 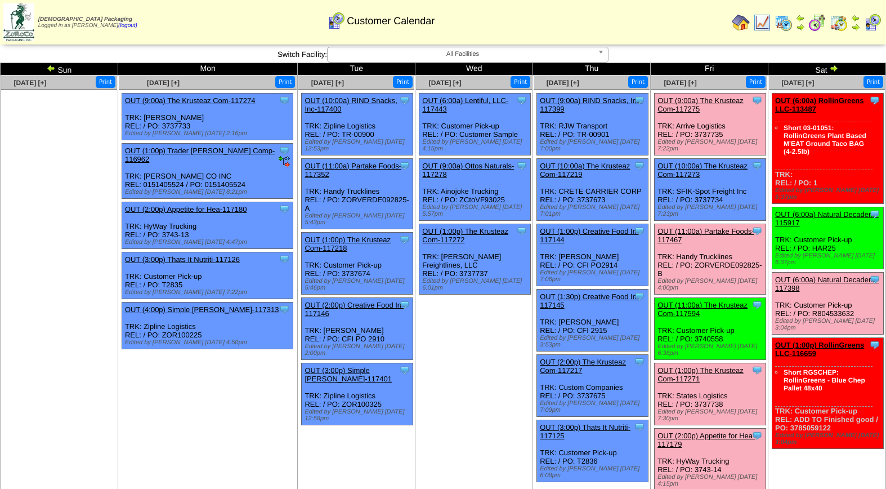 I want to click on a: OUT (10:00a) The Krusteaz Com-117219, so click(x=585, y=170).